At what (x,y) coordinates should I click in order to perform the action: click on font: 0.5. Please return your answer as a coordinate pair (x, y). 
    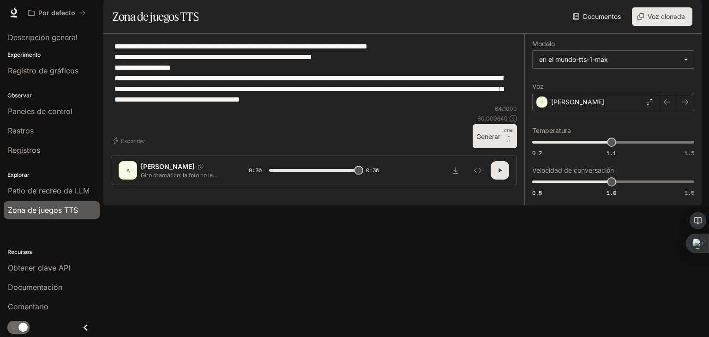
    Looking at the image, I should click on (537, 192).